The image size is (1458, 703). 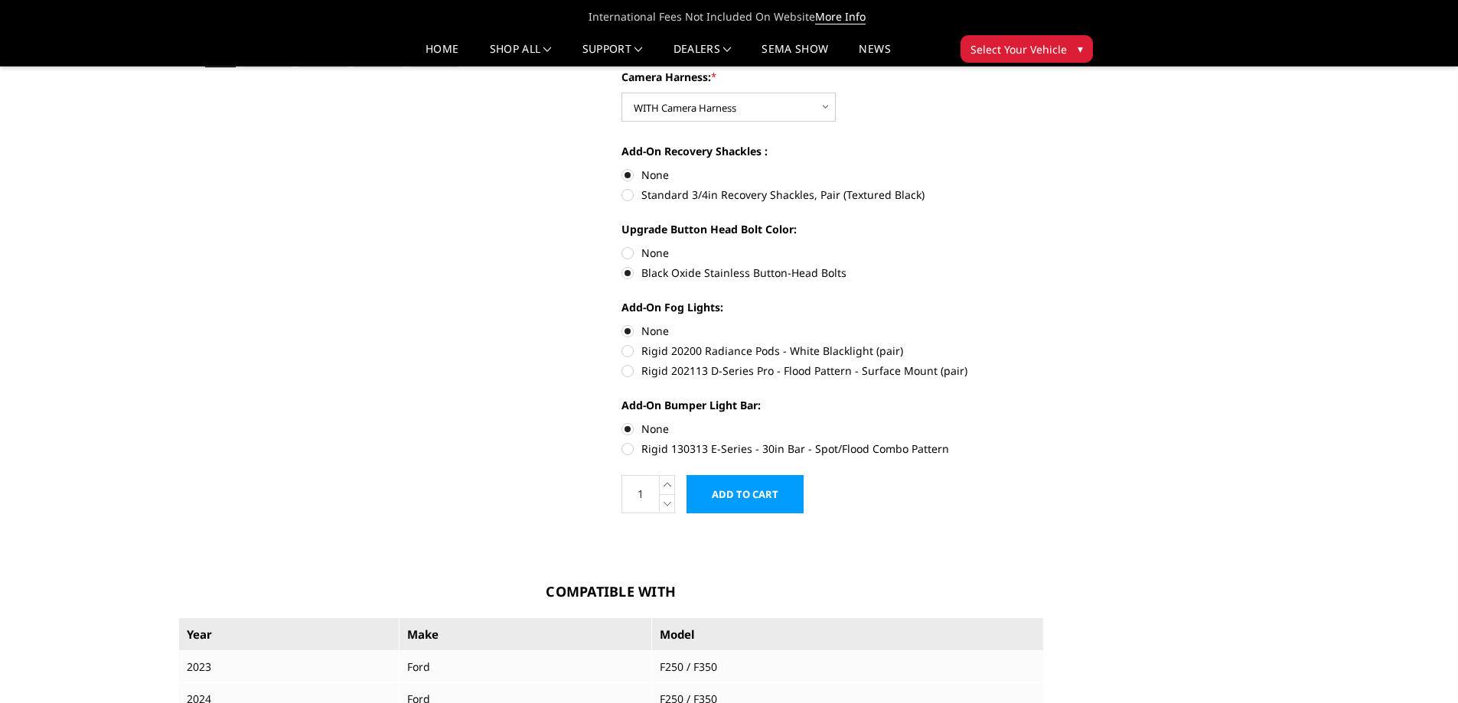 I want to click on label: Standard 3/4in Recovery Shackles, Pair (Textured Black), so click(x=833, y=194).